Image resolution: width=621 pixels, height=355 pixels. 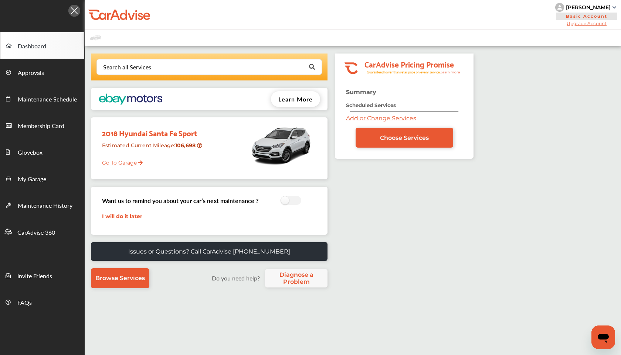 I want to click on div: Estimated Current Mileage :, so click(x=150, y=149).